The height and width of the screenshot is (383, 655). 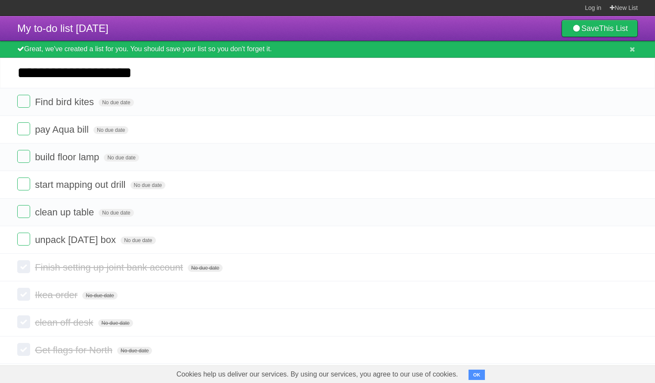 What do you see at coordinates (57, 295) in the screenshot?
I see `span: Ikea order` at bounding box center [57, 295].